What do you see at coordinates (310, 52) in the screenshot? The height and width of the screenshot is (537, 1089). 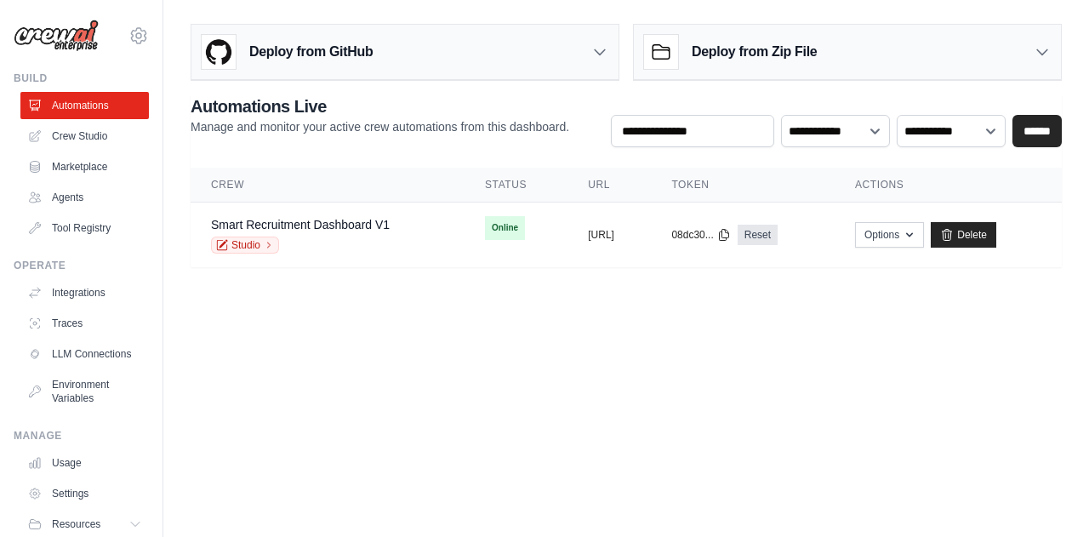 I see `h3: Deploy from GitHub` at bounding box center [310, 52].